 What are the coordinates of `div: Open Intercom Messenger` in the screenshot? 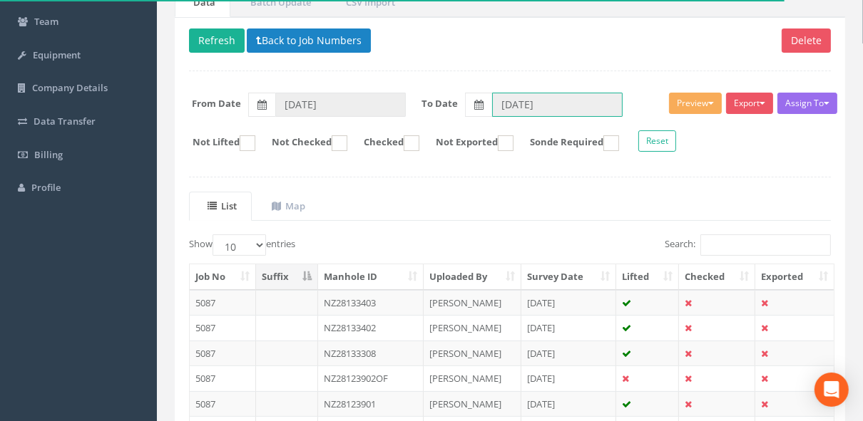 It's located at (832, 390).